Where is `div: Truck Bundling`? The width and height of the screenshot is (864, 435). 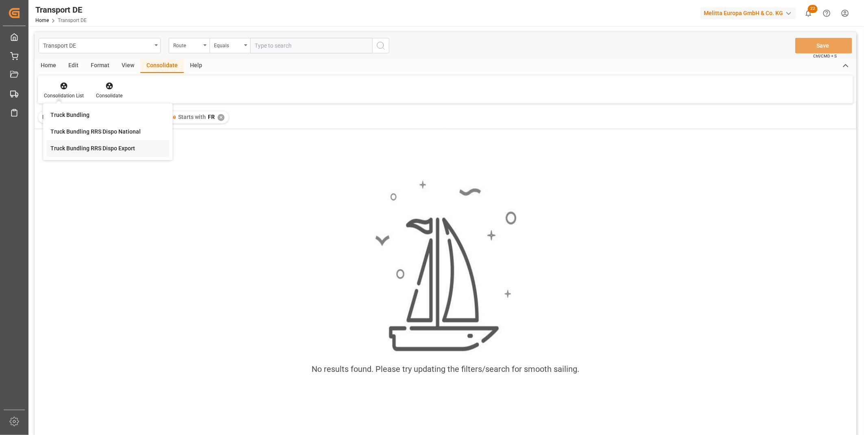
div: Truck Bundling is located at coordinates (70, 115).